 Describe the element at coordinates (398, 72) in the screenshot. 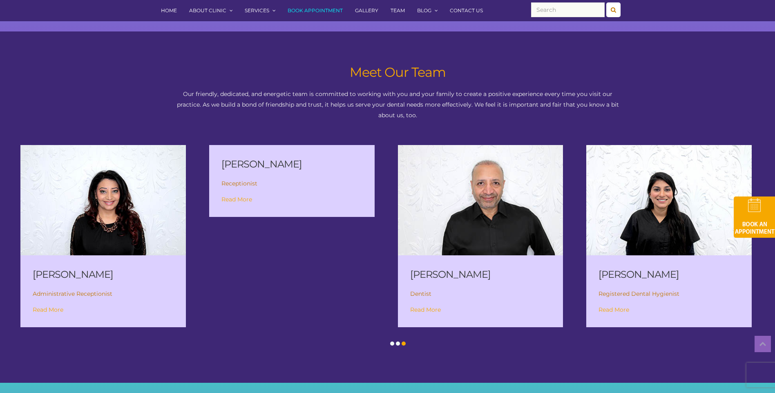

I see `h1: Meet Our Team` at that location.